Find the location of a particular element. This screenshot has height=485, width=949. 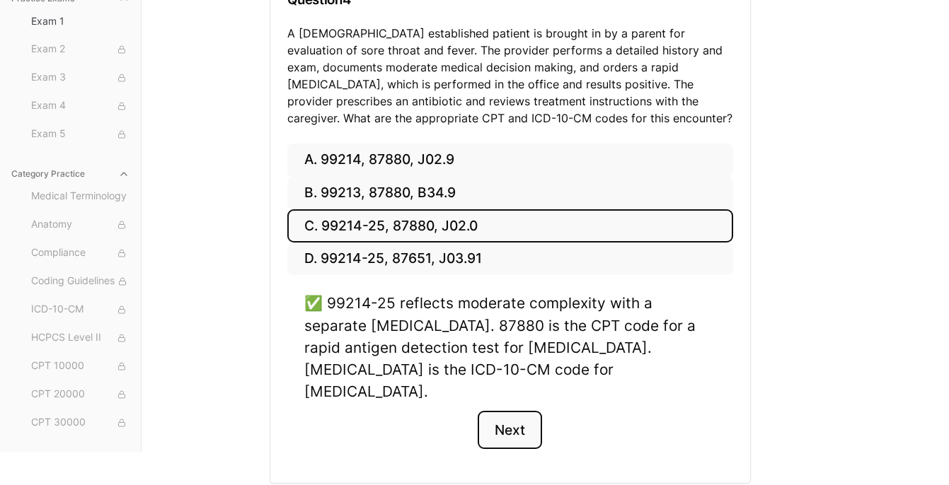

button: Category Practice is located at coordinates (70, 174).